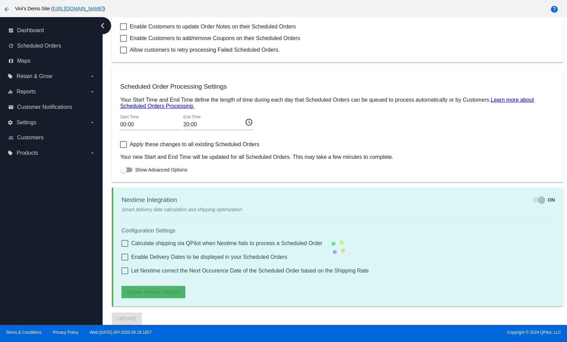 Image resolution: width=567 pixels, height=342 pixels. I want to click on span: Enable Customers to add/remove Coupons on their Scheduled Orders, so click(215, 38).